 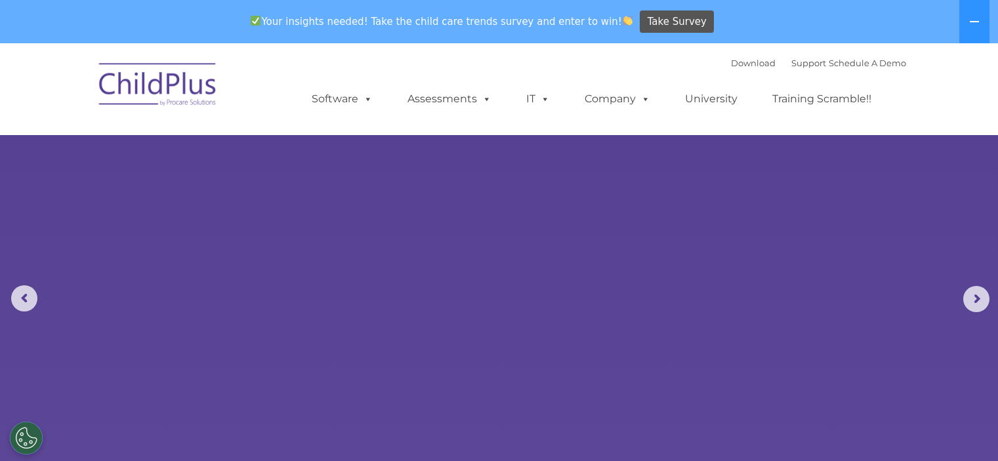 I want to click on a: Assessments, so click(x=449, y=99).